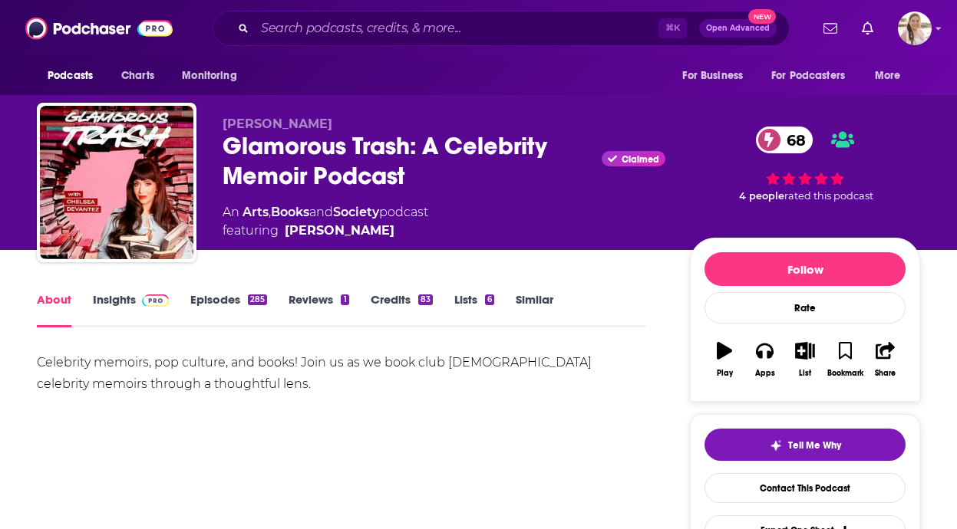 Image resolution: width=957 pixels, height=529 pixels. What do you see at coordinates (805, 374) in the screenshot?
I see `div: List` at bounding box center [805, 374].